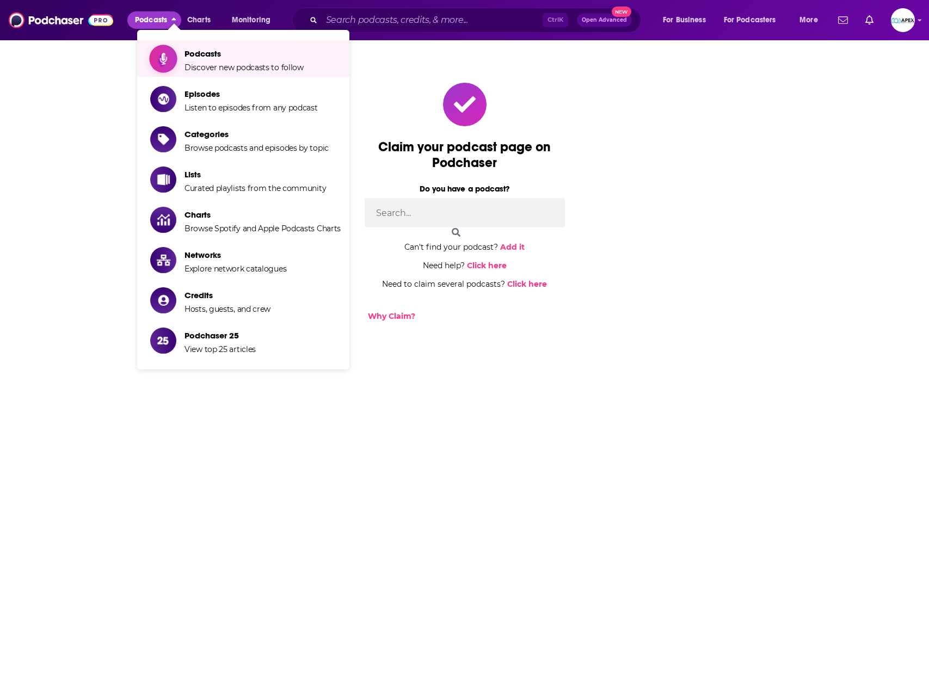  What do you see at coordinates (220, 335) in the screenshot?
I see `span: Podchaser 25` at bounding box center [220, 335].